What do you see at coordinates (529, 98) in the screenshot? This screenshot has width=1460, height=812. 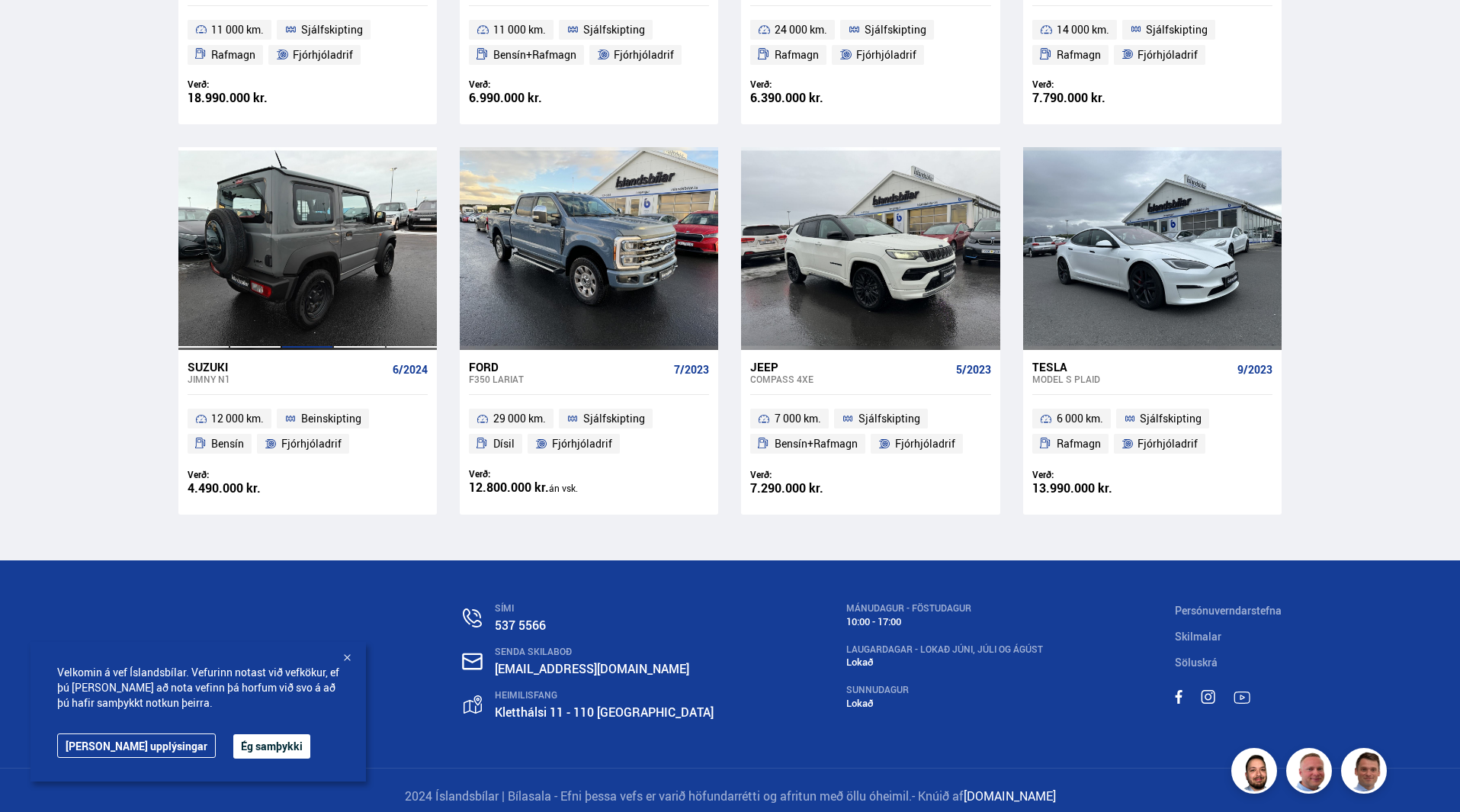 I see `div: 6.990.000 kr.` at bounding box center [529, 98].